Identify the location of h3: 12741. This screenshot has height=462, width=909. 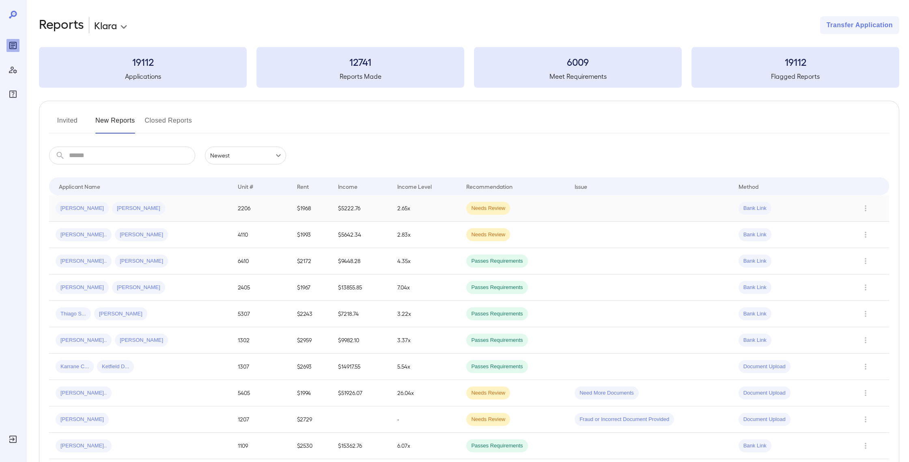
(360, 62).